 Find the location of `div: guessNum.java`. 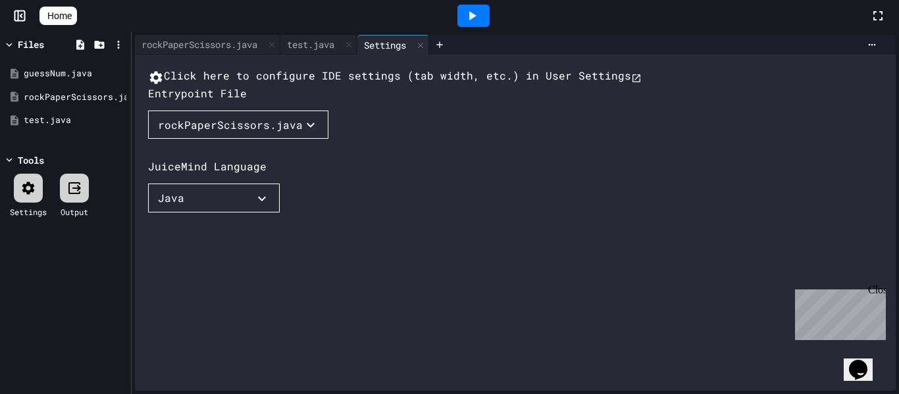

div: guessNum.java is located at coordinates (75, 74).